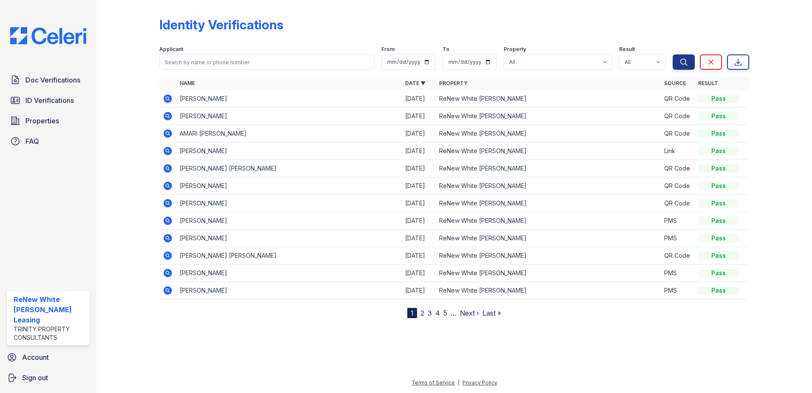  Describe the element at coordinates (678, 151) in the screenshot. I see `td: Link` at that location.